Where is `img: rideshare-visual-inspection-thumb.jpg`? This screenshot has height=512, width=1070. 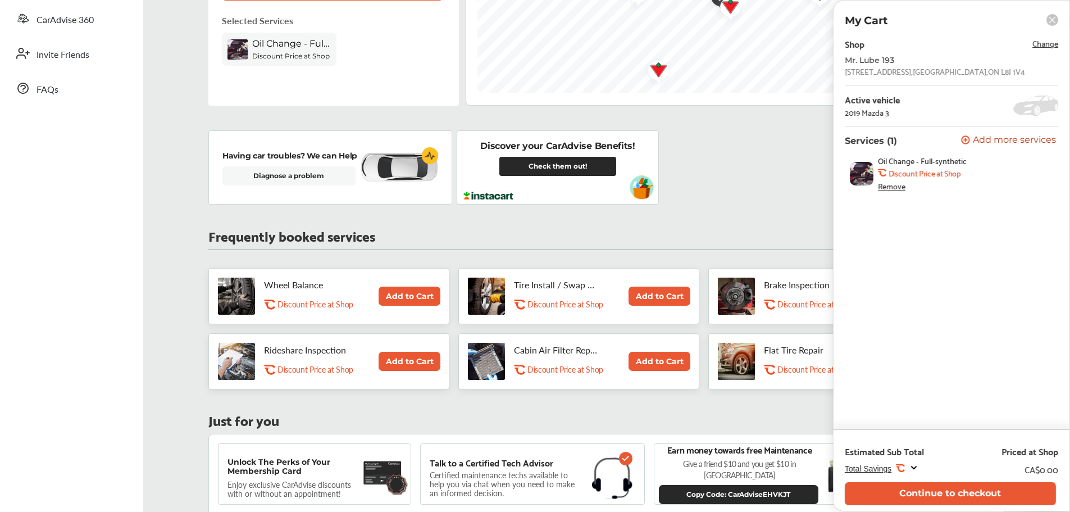 img: rideshare-visual-inspection-thumb.jpg is located at coordinates (237, 361).